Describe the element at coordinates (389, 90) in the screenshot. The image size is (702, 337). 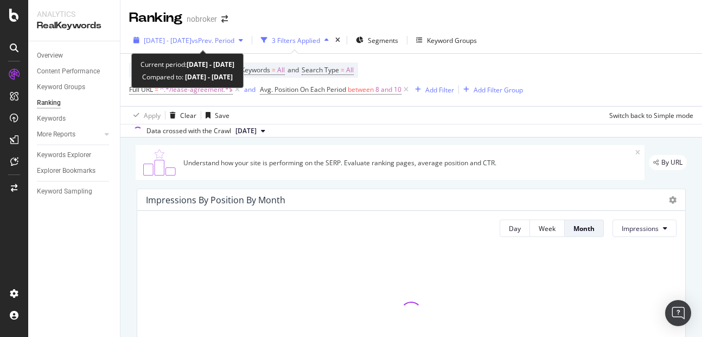
I see `span: 8 and 10` at that location.